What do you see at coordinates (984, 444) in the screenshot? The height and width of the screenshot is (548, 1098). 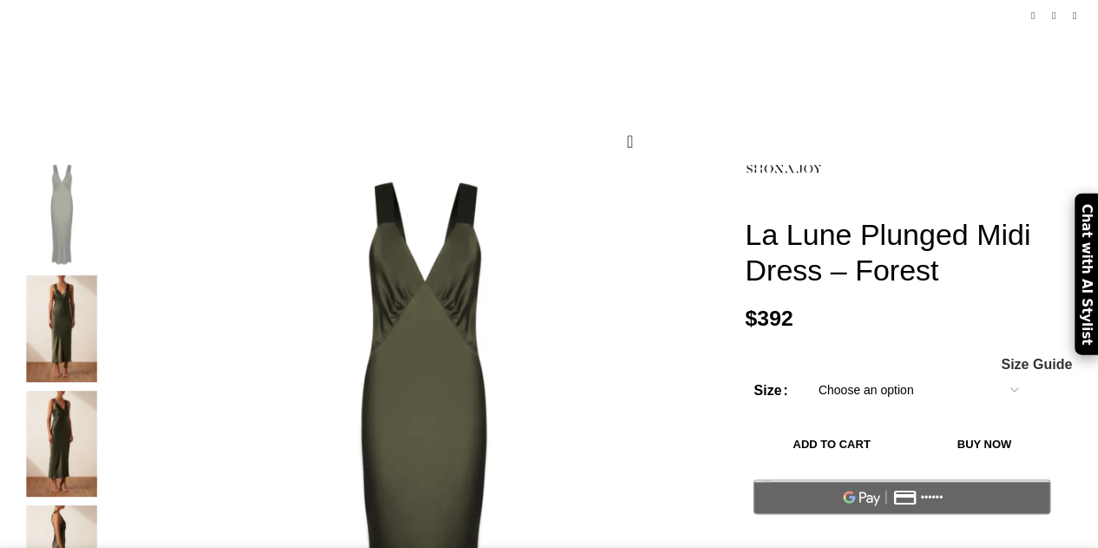 I see `button: Buy now` at bounding box center [984, 444].